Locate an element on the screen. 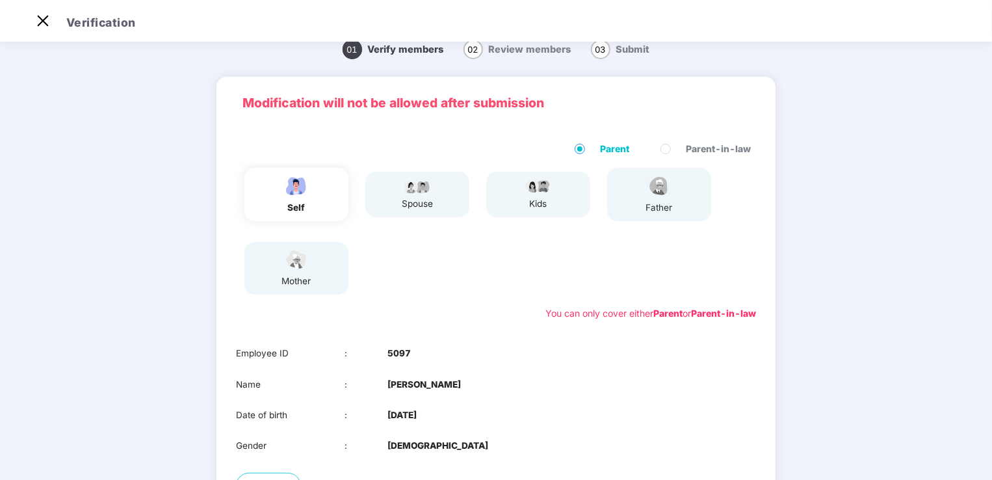 This screenshot has height=480, width=992. span: Review members is located at coordinates (530, 49).